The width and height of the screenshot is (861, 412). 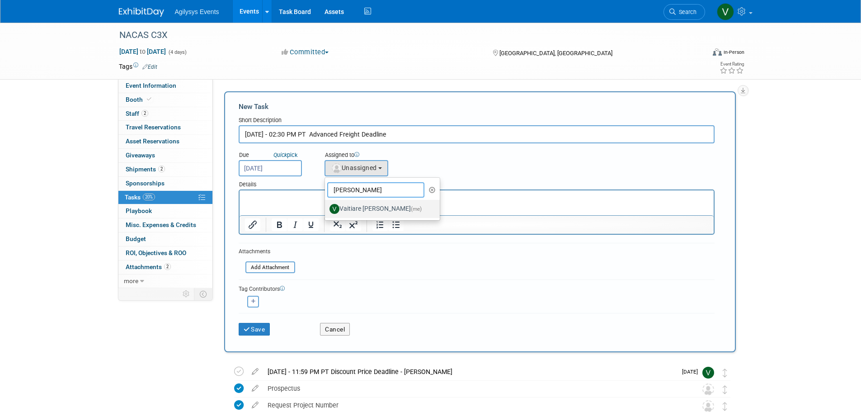 What do you see at coordinates (161, 225) in the screenshot?
I see `span: Misc. Expenses & Credits` at bounding box center [161, 225].